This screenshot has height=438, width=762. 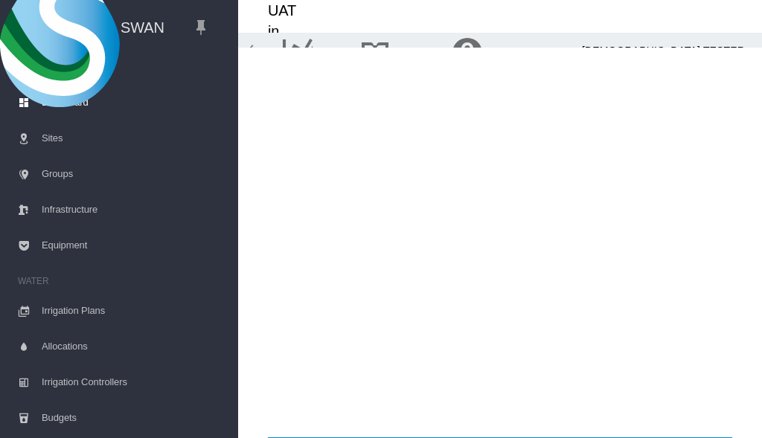 I want to click on span: Allocations, so click(x=134, y=347).